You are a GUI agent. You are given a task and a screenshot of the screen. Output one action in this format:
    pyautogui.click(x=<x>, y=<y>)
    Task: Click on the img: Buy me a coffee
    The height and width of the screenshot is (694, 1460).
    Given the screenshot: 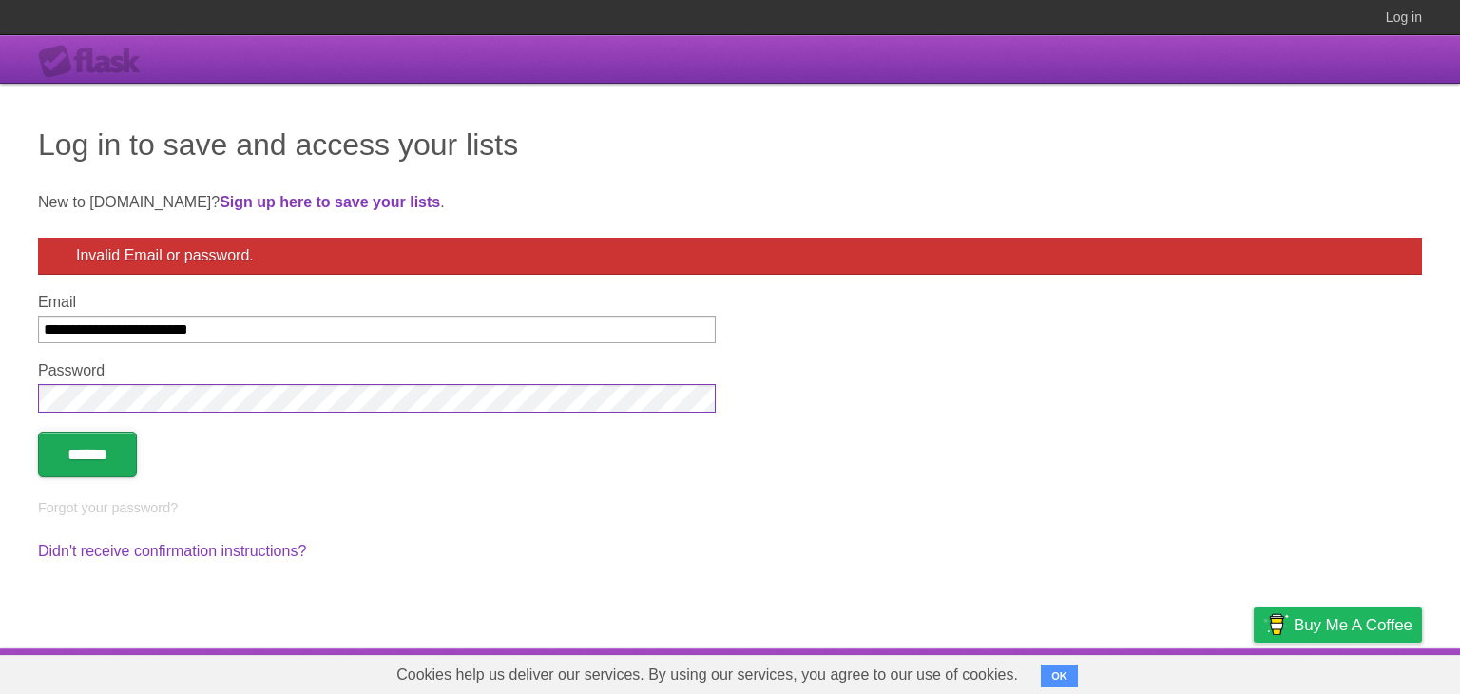 What is the action you would take?
    pyautogui.click(x=1276, y=625)
    